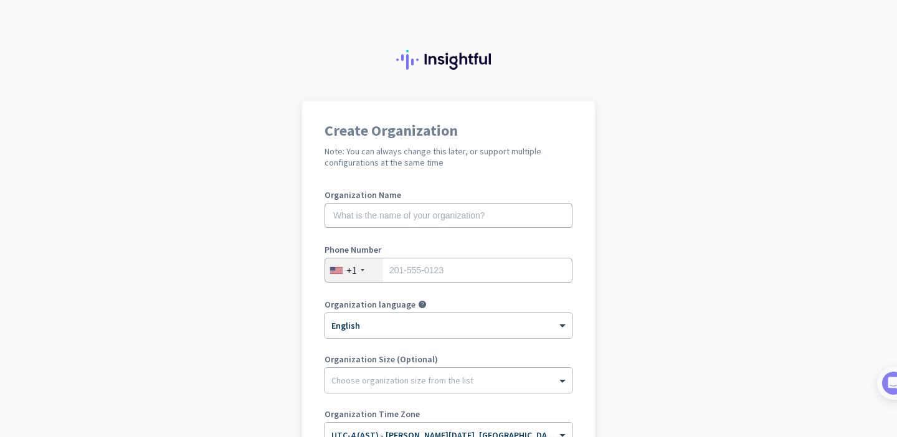 The height and width of the screenshot is (437, 897). I want to click on input: What is the name of your organization?, so click(449, 216).